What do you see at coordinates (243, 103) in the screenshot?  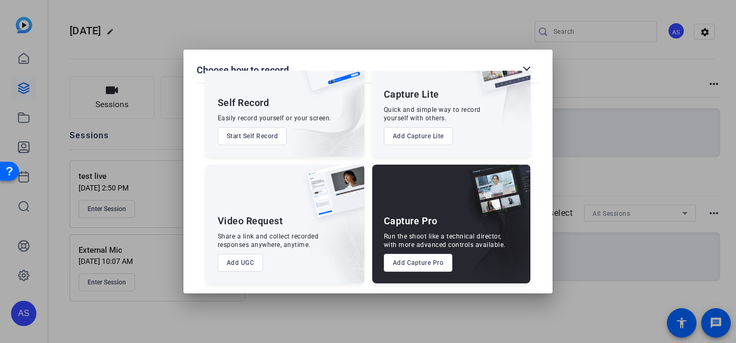 I see `div: Self Record` at bounding box center [243, 103].